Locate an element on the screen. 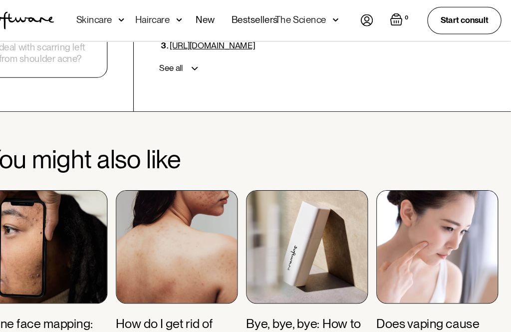  img: Software Logo is located at coordinates (44, 19).